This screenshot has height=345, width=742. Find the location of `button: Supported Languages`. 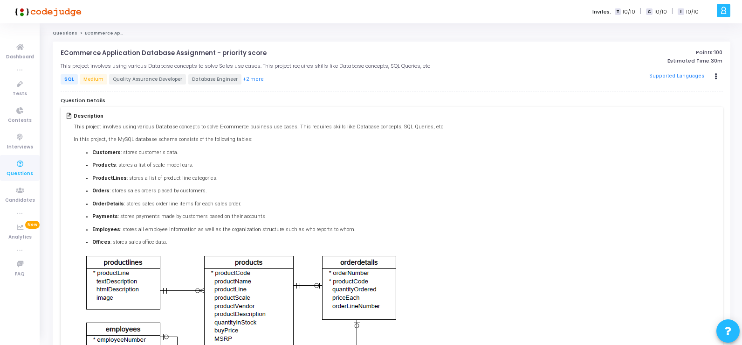

button: Supported Languages is located at coordinates (677, 76).